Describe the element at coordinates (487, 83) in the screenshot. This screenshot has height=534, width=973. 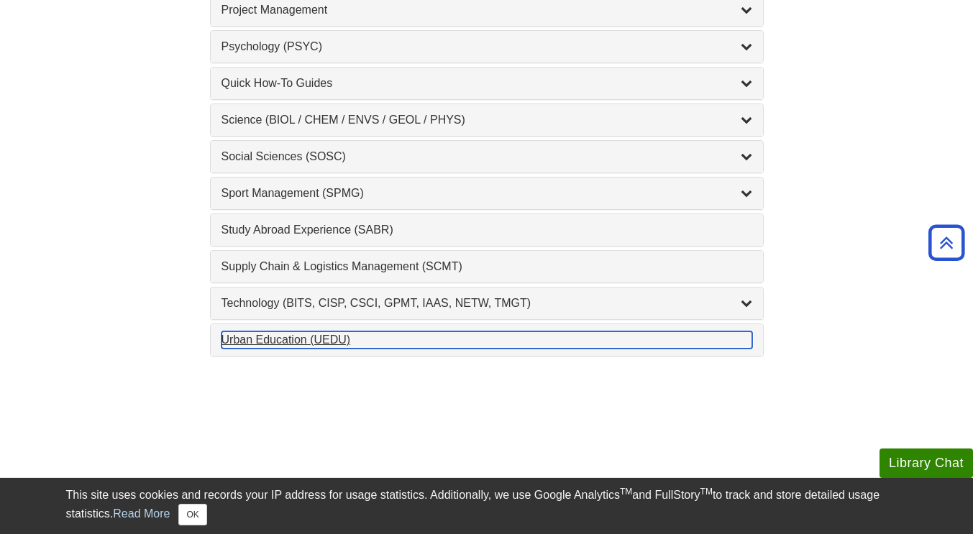
I see `a: Quick How-To Guides` at that location.